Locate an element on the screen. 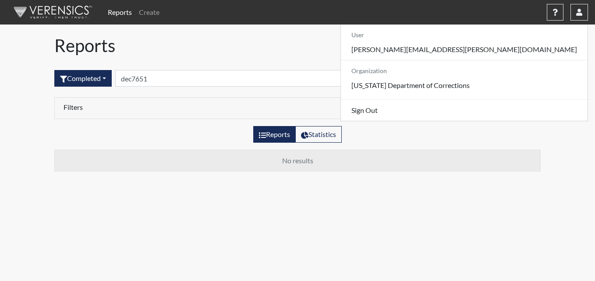 This screenshot has width=595, height=281. td: No results is located at coordinates (298, 161).